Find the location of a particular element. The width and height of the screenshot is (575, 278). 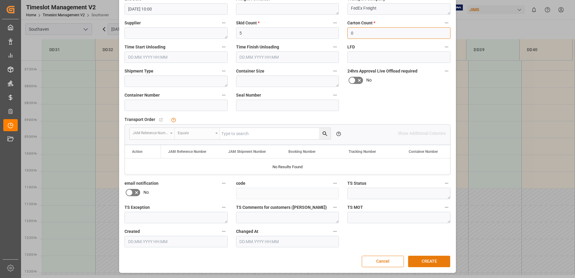

button: Carton Count * is located at coordinates (446, 23).